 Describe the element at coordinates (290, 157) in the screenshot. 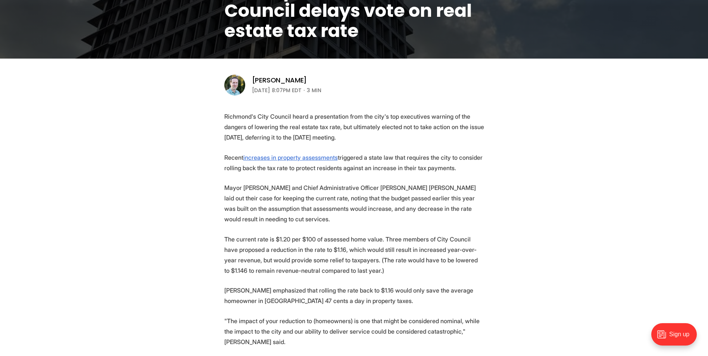

I see `a: increases in property assessments` at that location.